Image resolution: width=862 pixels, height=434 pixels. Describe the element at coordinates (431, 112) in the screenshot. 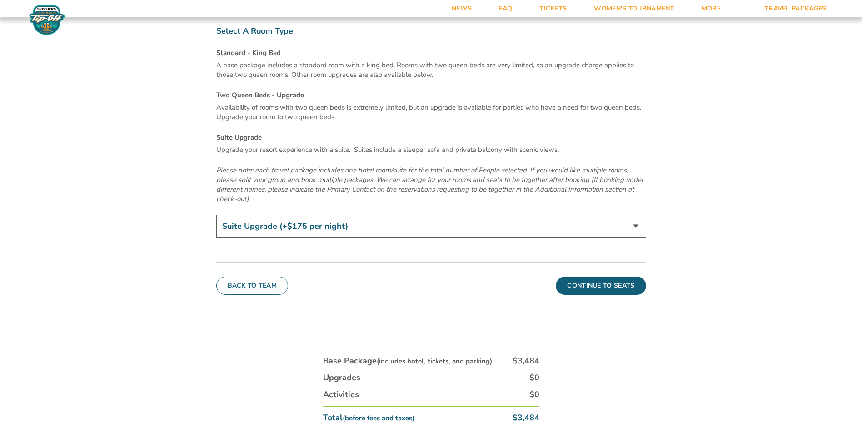

I see `p: Availability of rooms with two queen beds is extremely limited, but an upgrade is available for p...` at that location.